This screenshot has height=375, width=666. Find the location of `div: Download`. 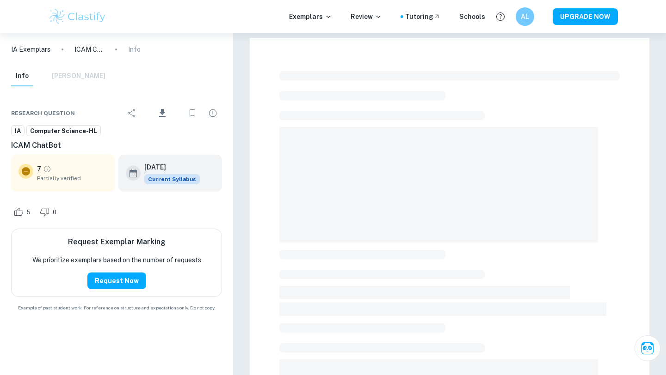

div: Download is located at coordinates (162, 113).